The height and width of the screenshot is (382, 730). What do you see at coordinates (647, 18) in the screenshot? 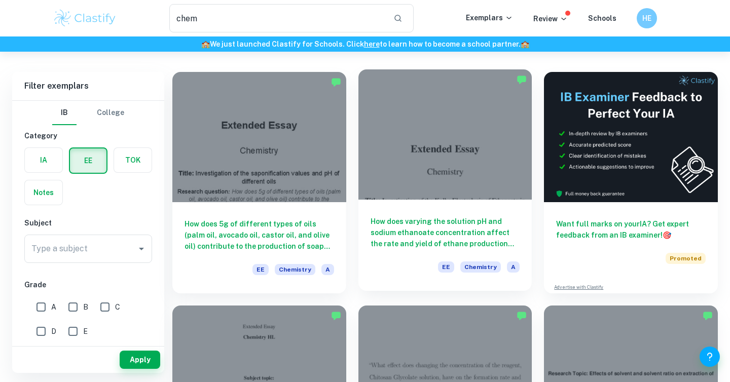
I see `button: HE` at bounding box center [647, 18].